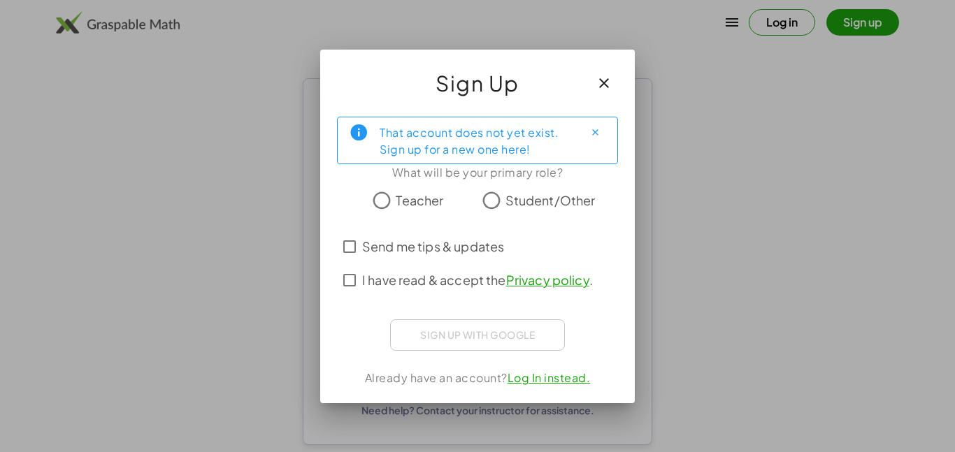 The width and height of the screenshot is (955, 452). Describe the element at coordinates (595, 133) in the screenshot. I see `button: Close` at that location.